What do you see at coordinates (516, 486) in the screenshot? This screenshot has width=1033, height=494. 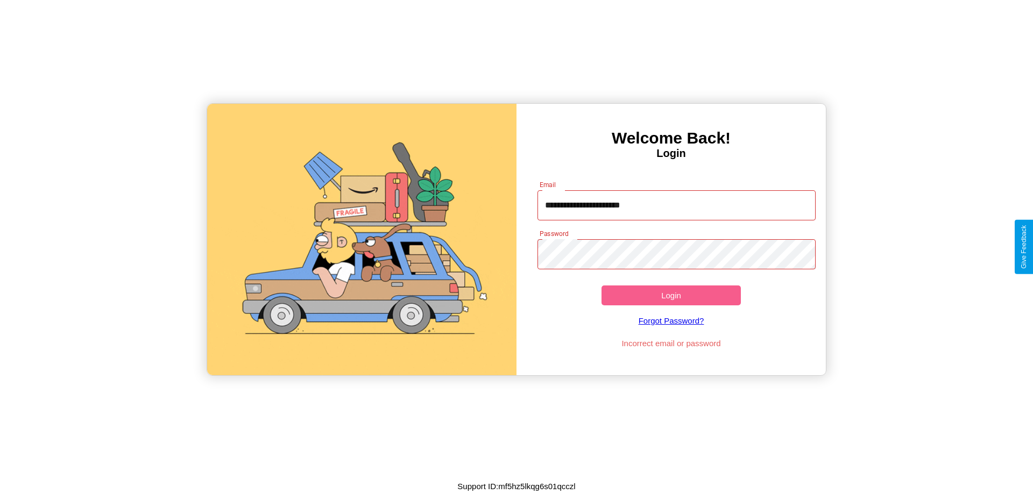 I see `p: Support ID: mf5hz5lkqg6s01qcczl` at bounding box center [516, 486].